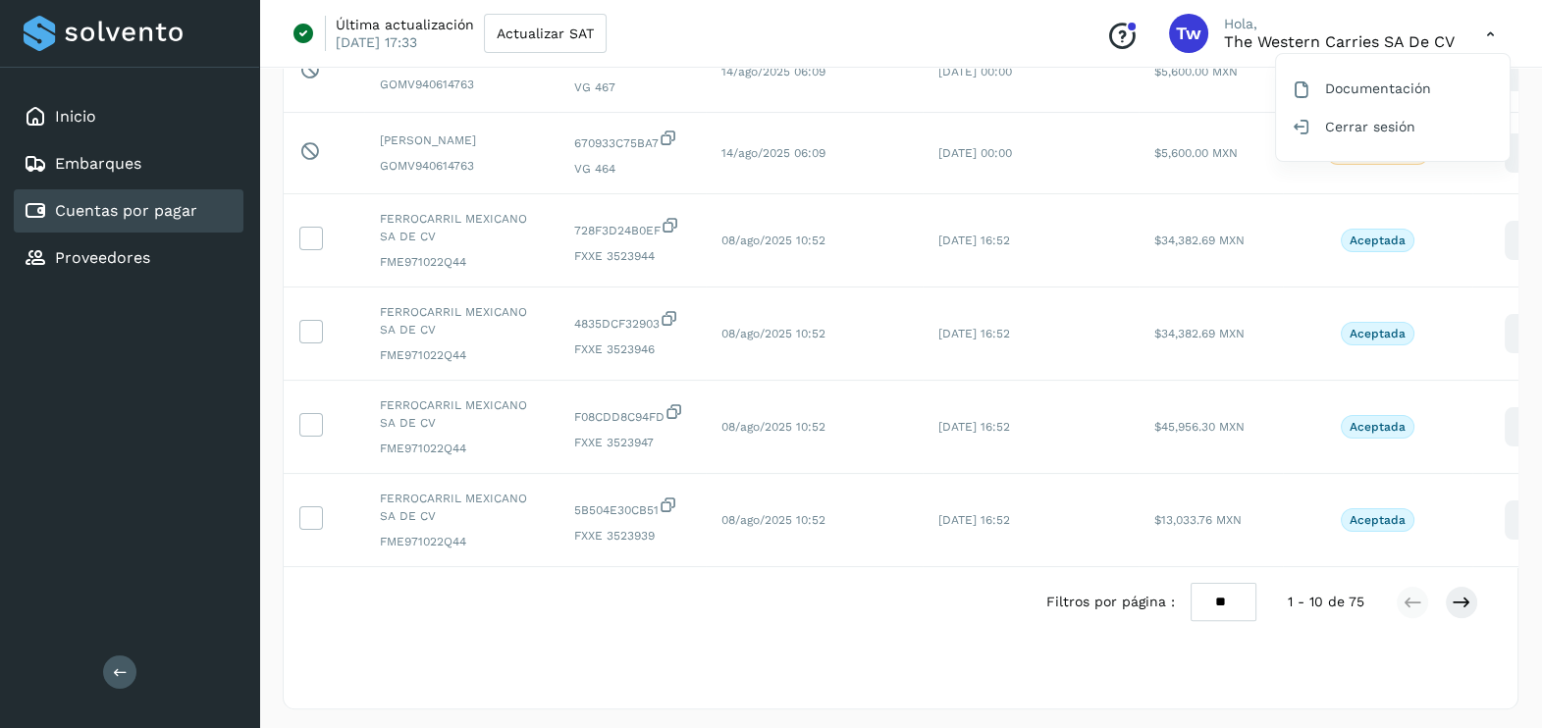 Image resolution: width=1542 pixels, height=728 pixels. I want to click on a: Proveedores, so click(102, 257).